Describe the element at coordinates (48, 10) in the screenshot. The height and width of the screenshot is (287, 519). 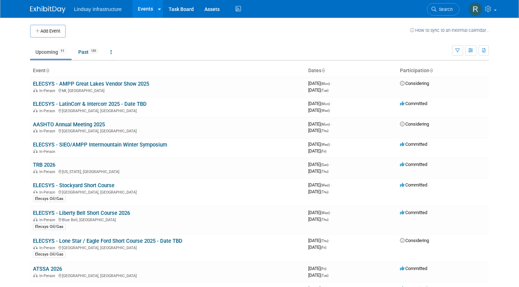
I see `img: ExhibitDay` at that location.